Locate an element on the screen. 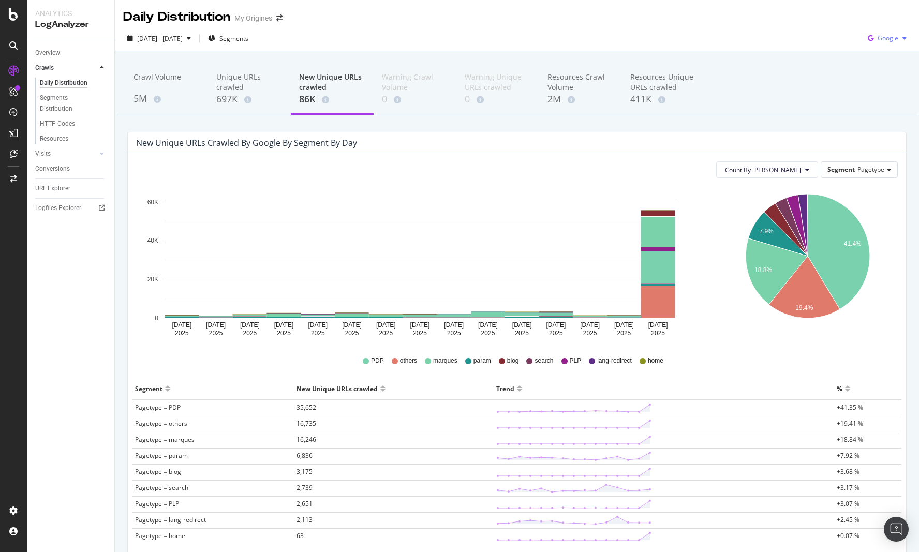  span: Pagetype = blog is located at coordinates (158, 471).